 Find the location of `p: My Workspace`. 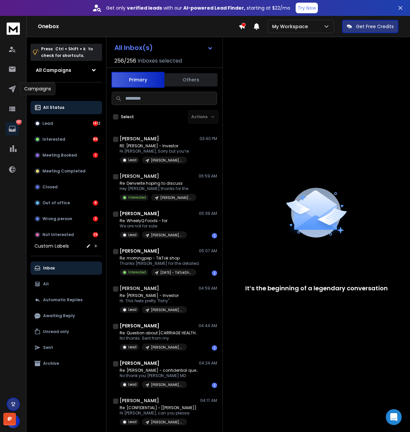

p: My Workspace is located at coordinates (291, 26).